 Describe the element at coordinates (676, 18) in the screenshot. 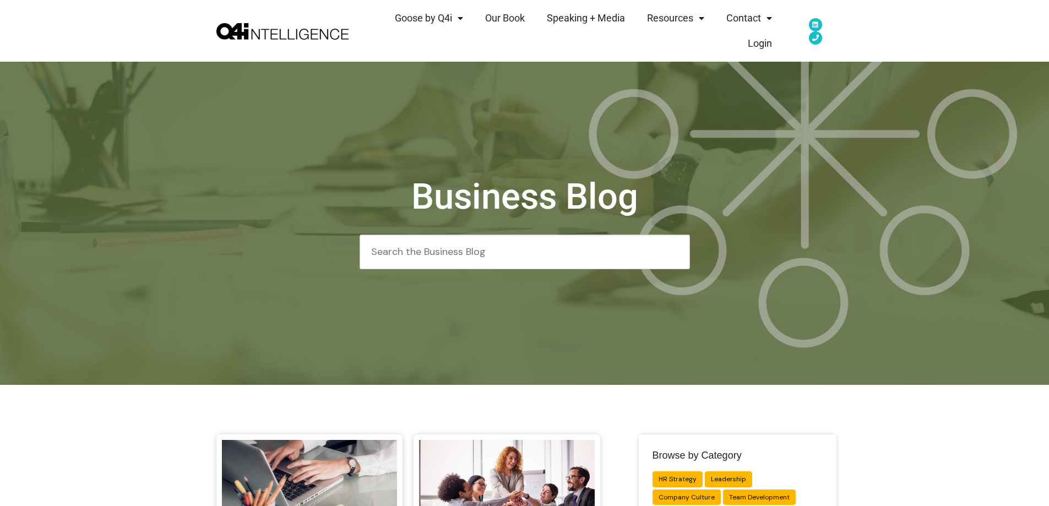

I see `a: Resources` at that location.